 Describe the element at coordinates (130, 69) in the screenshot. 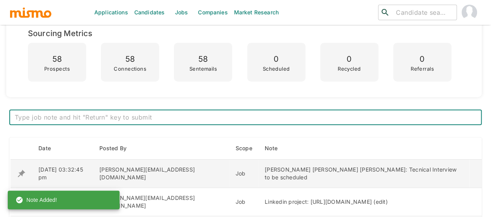

I see `p: Connections` at that location.